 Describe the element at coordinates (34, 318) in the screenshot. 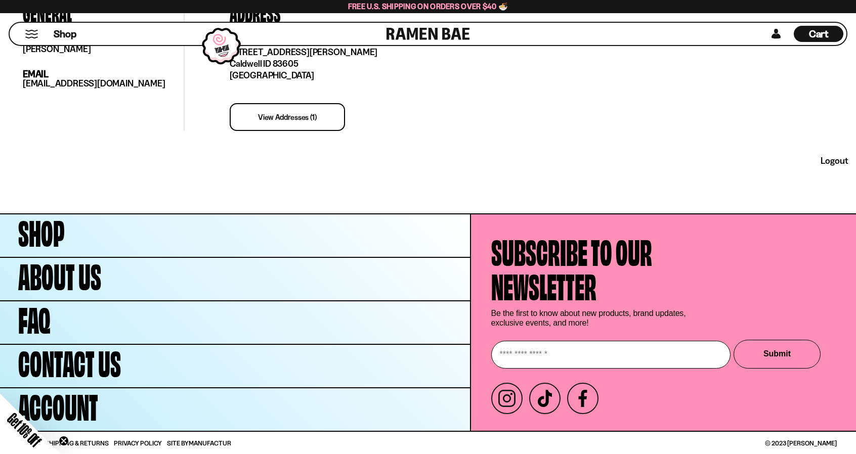

I see `span: FAQ` at that location.